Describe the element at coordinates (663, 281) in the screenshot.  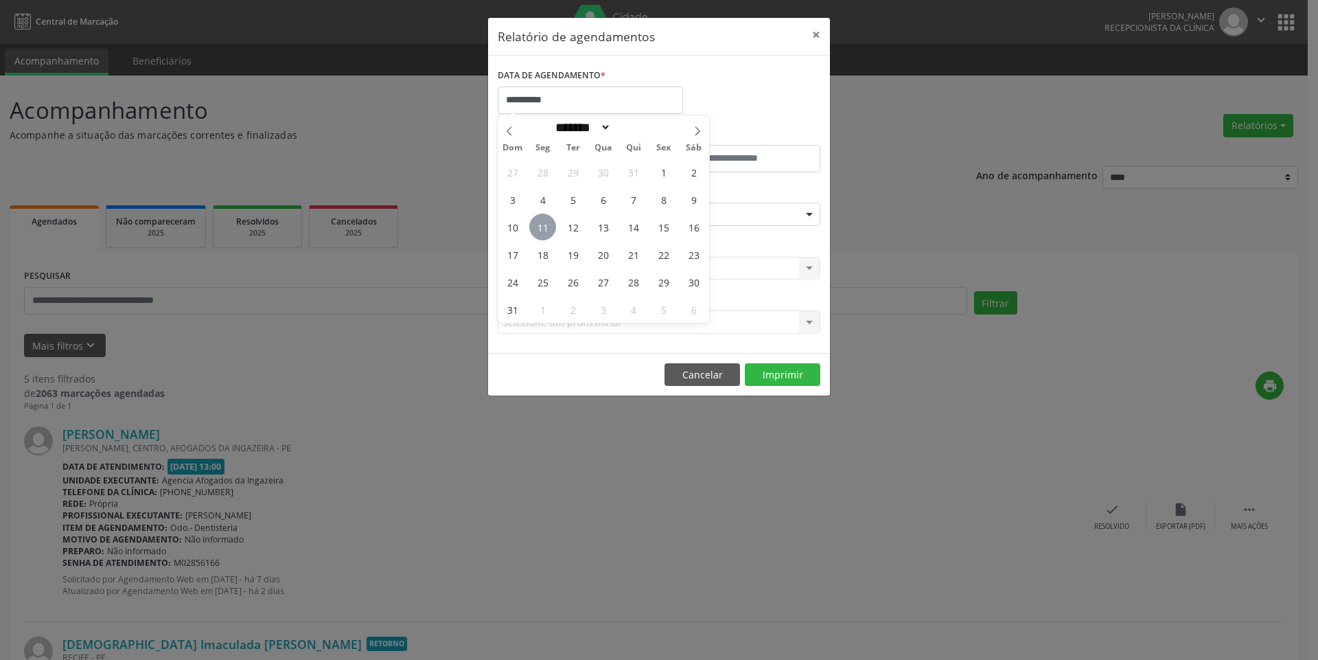
I see `span: Agosto 29, 2025` at that location.